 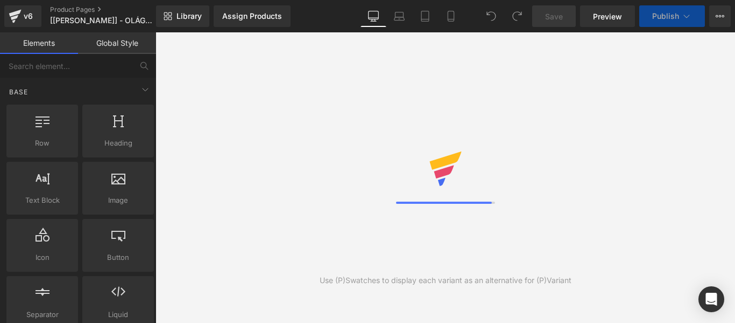 I want to click on button: More, so click(x=720, y=16).